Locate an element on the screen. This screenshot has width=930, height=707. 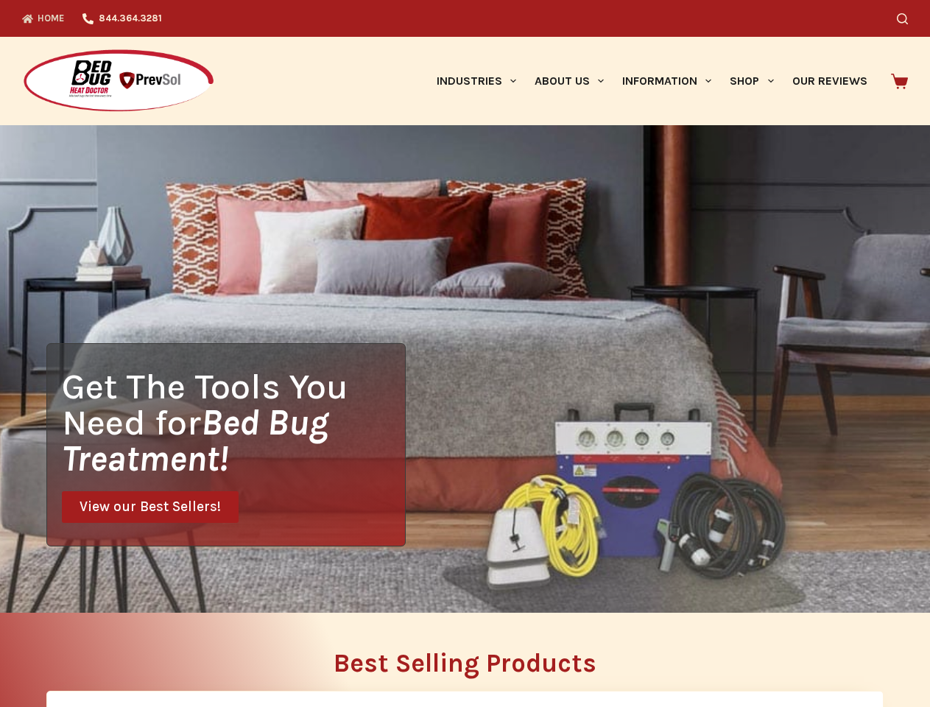
img: Prevsol/Bed Bug Heat Doctor is located at coordinates (118, 81).